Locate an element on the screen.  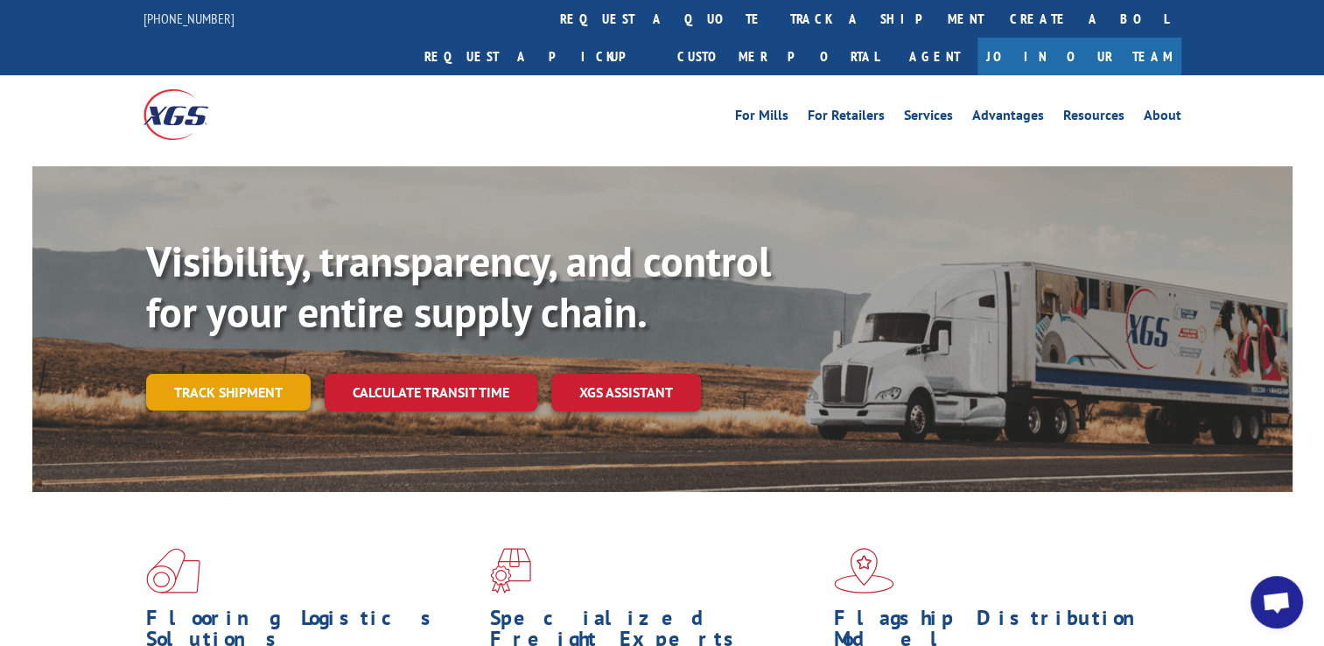
img: xgs-icon-flagship-distribution-model-red is located at coordinates (864, 571).